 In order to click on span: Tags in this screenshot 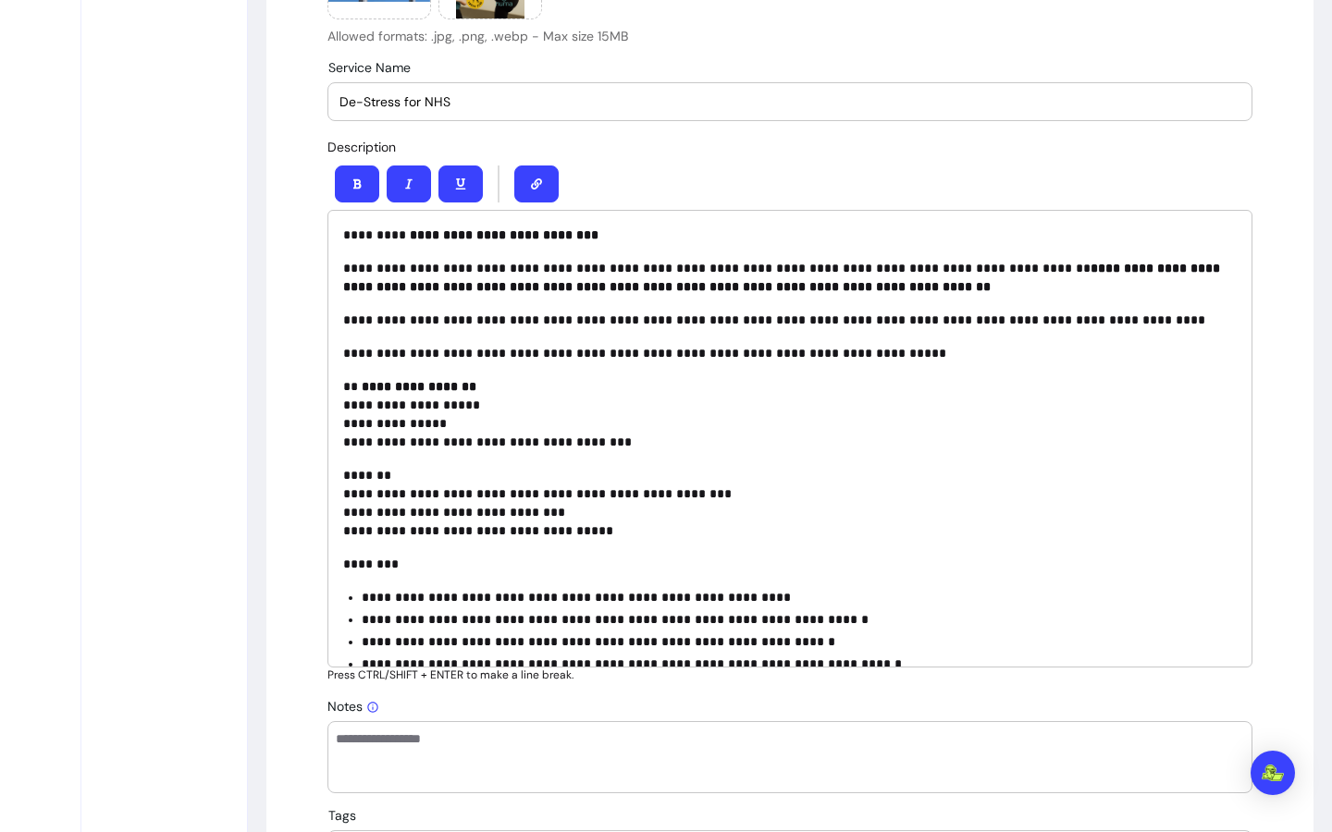, I will do `click(342, 816)`.